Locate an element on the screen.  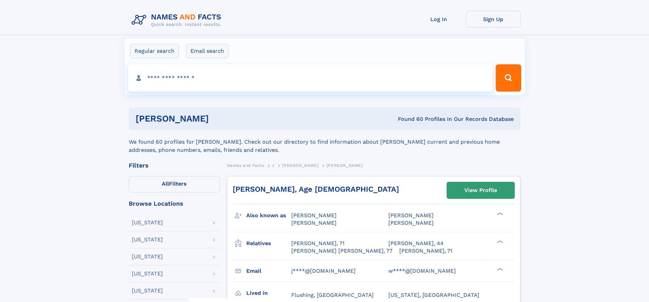
div: Filters is located at coordinates (174, 166).